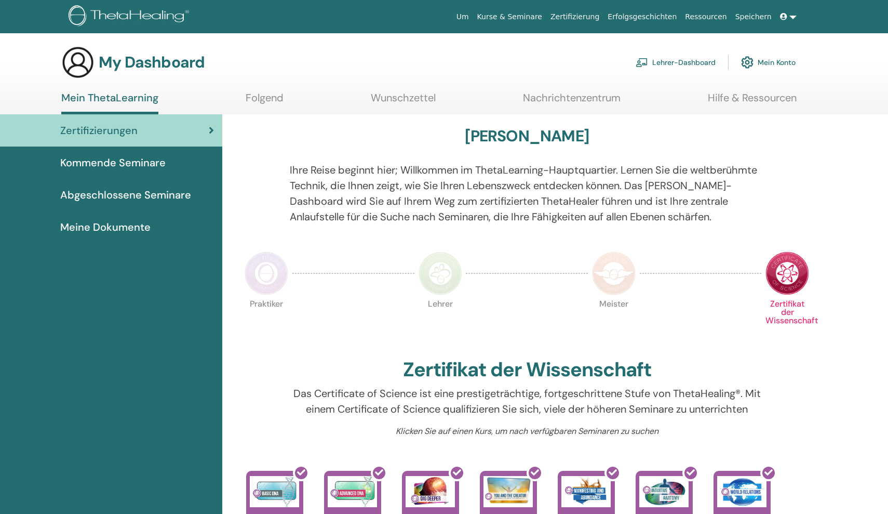  What do you see at coordinates (403, 101) in the screenshot?
I see `a: Wunschzettel` at bounding box center [403, 101].